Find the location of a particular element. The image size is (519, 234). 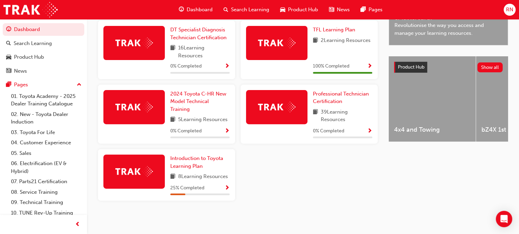

span: RN is located at coordinates (509, 10).